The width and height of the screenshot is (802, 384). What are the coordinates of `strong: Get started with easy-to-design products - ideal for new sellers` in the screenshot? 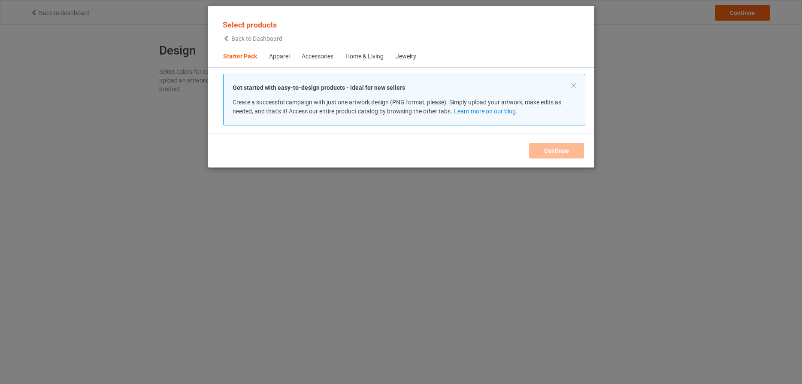 It's located at (319, 88).